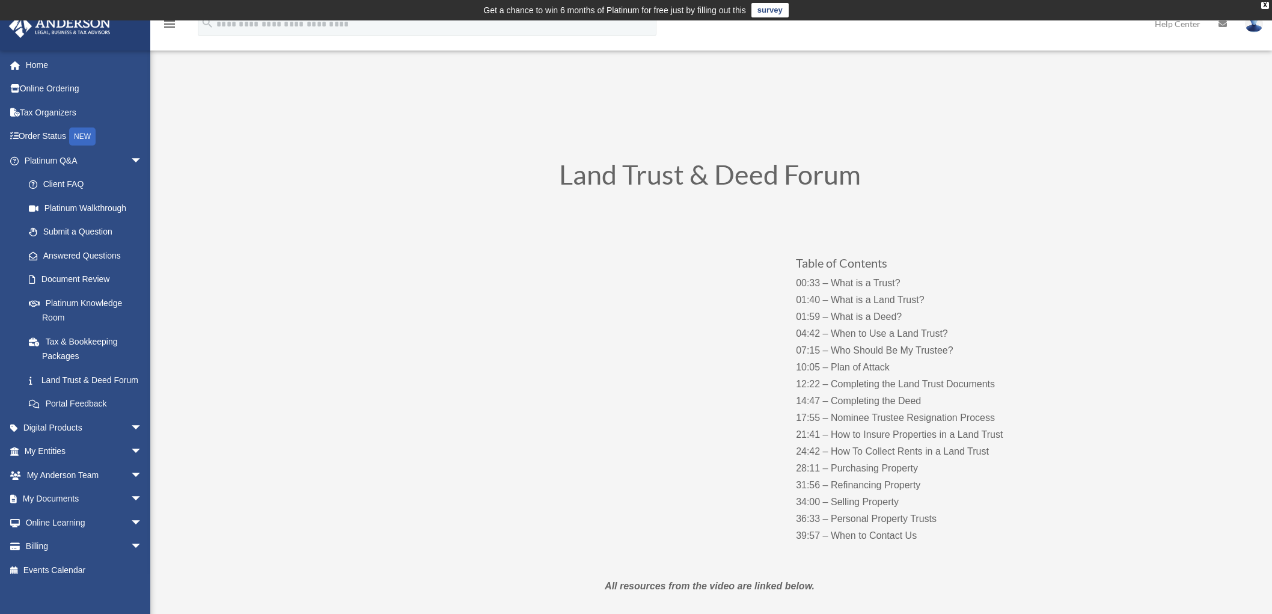 The height and width of the screenshot is (614, 1272). Describe the element at coordinates (88, 232) in the screenshot. I see `a: Submit a Question` at that location.